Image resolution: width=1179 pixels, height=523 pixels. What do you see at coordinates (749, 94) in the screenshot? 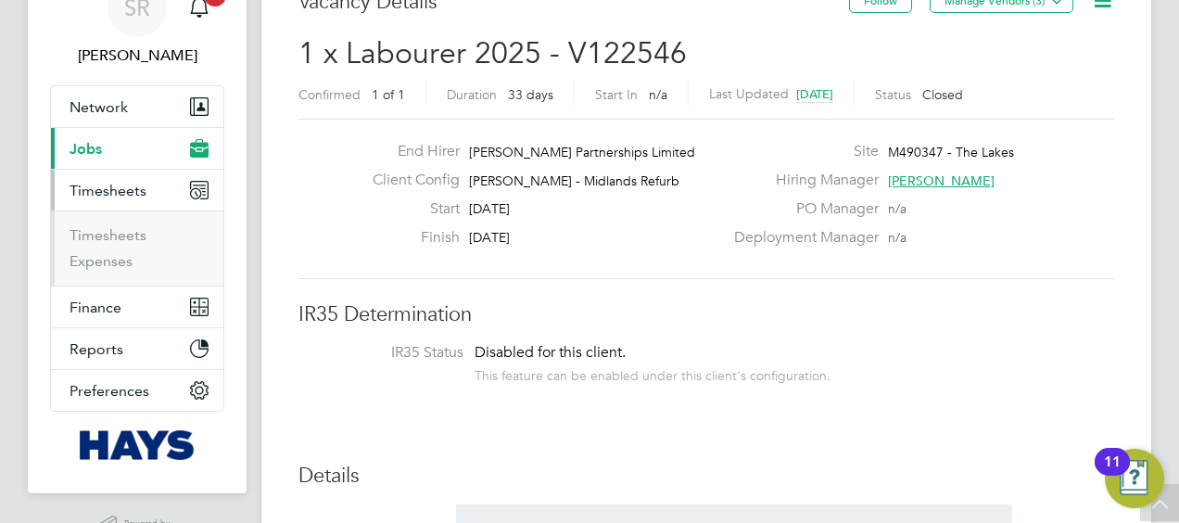
I see `label: Last Updated` at bounding box center [749, 94].